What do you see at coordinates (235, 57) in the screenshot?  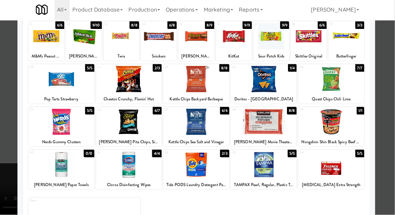 I see `div: KitKat` at bounding box center [235, 57].